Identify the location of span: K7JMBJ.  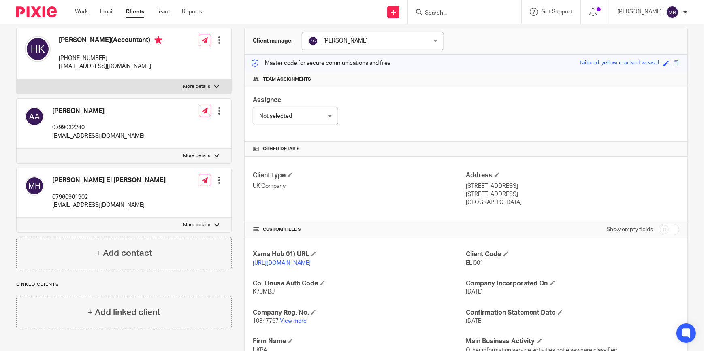
(264, 292).